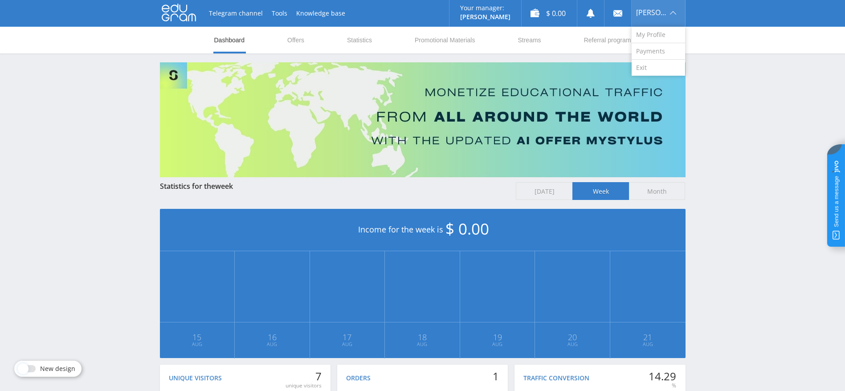 Image resolution: width=845 pixels, height=391 pixels. I want to click on a: Offers, so click(296, 40).